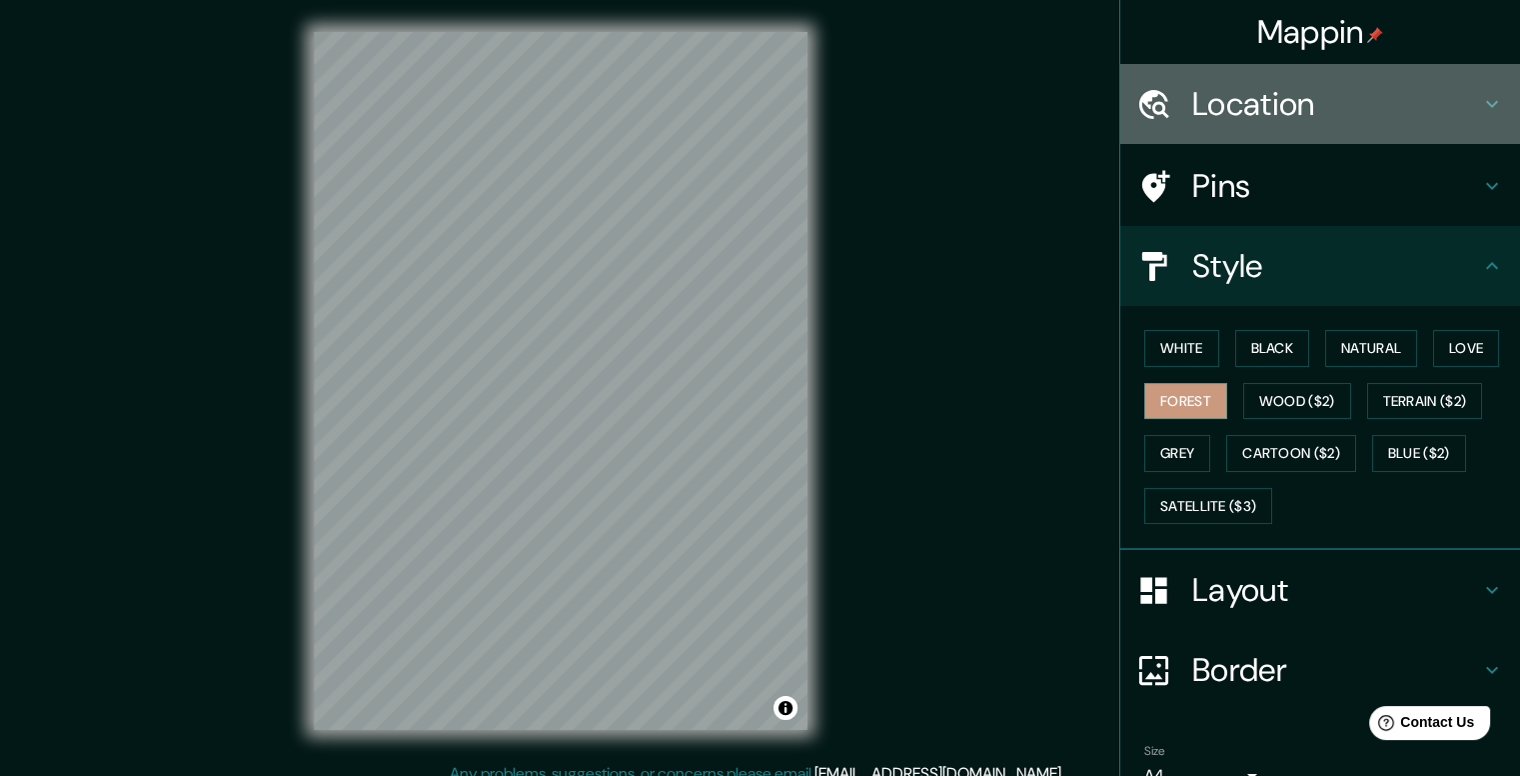  I want to click on div: Border, so click(1320, 670).